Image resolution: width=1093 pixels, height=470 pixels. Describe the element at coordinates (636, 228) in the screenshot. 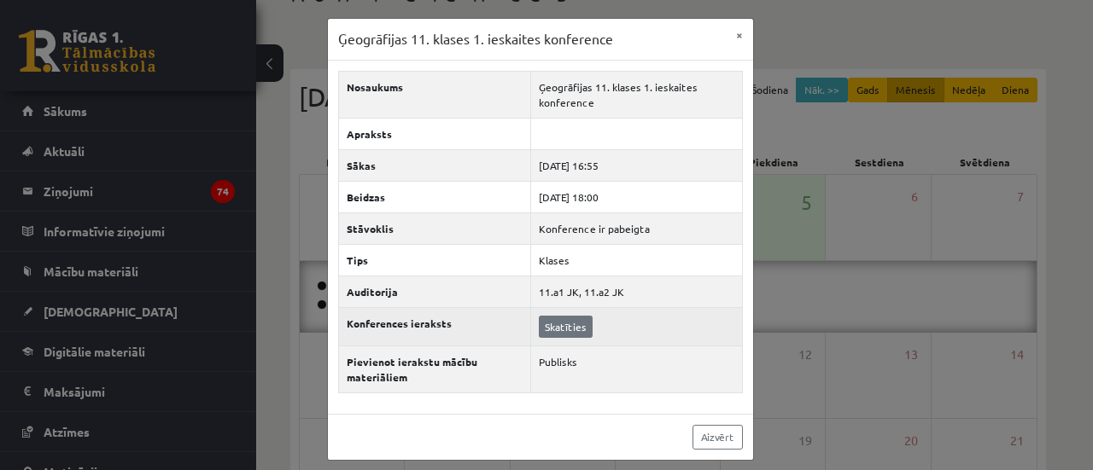

I see `td: Konference ir pabeigta` at that location.